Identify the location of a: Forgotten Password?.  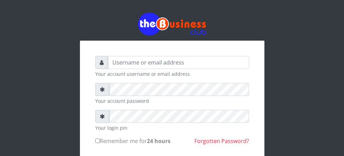
(221, 141).